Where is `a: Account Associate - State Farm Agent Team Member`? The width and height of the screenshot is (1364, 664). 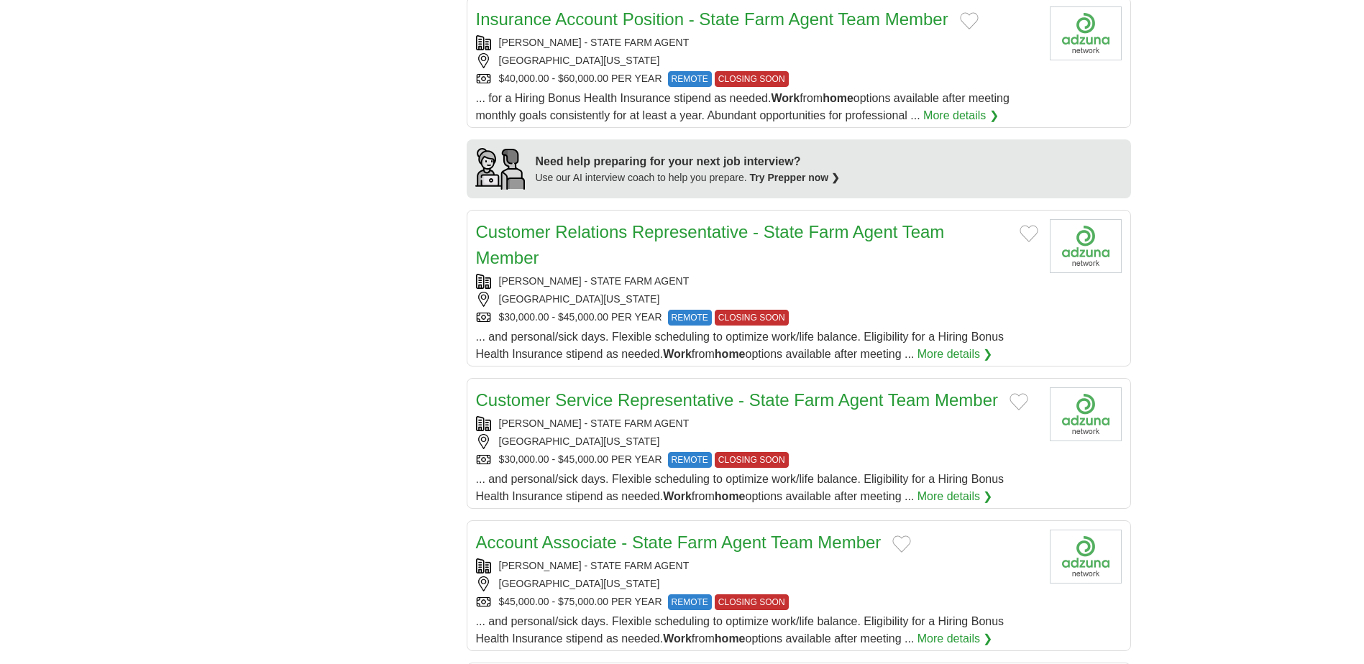
a: Account Associate - State Farm Agent Team Member is located at coordinates (679, 542).